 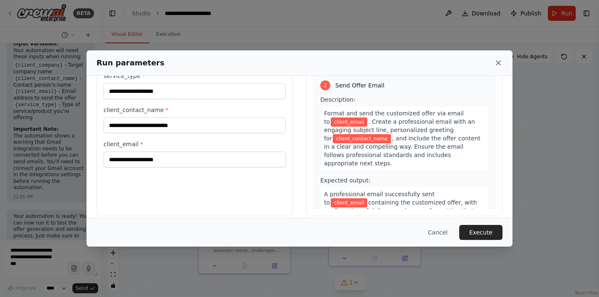 I want to click on div: 2, so click(x=325, y=85).